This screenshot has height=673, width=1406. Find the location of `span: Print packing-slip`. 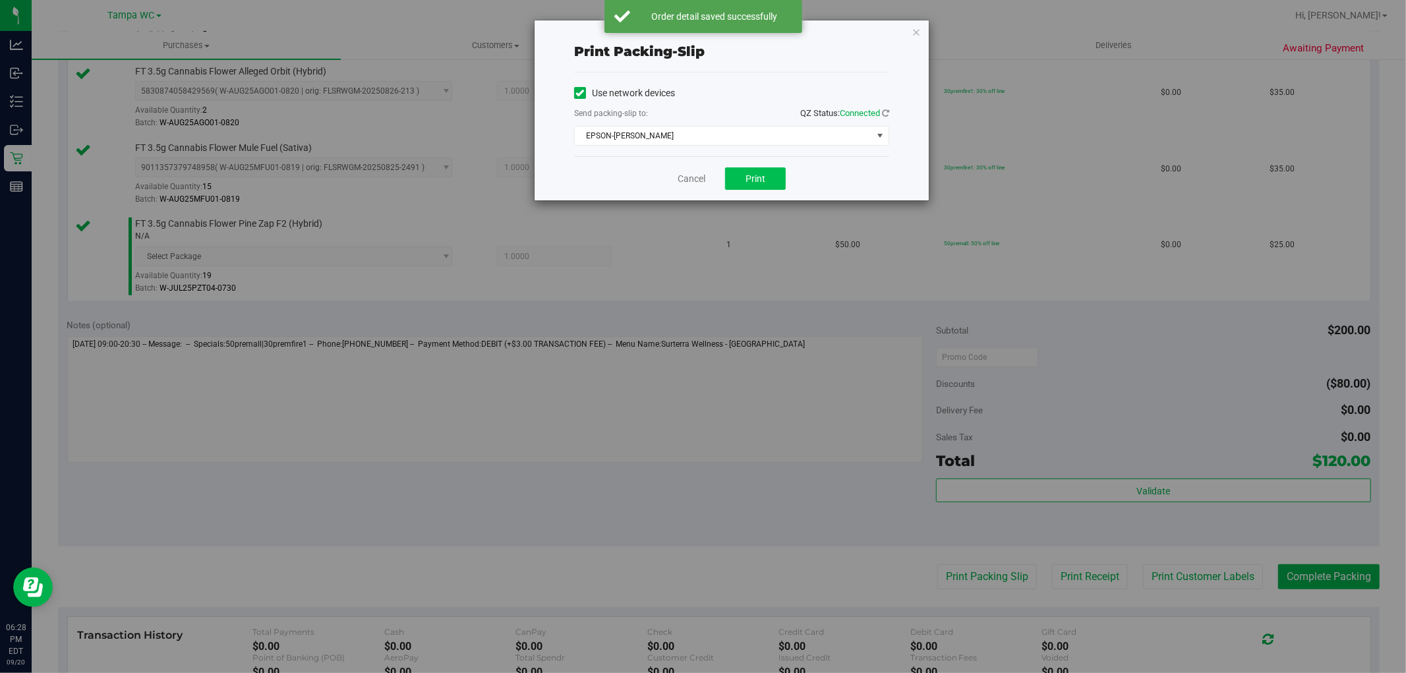

span: Print packing-slip is located at coordinates (639, 51).